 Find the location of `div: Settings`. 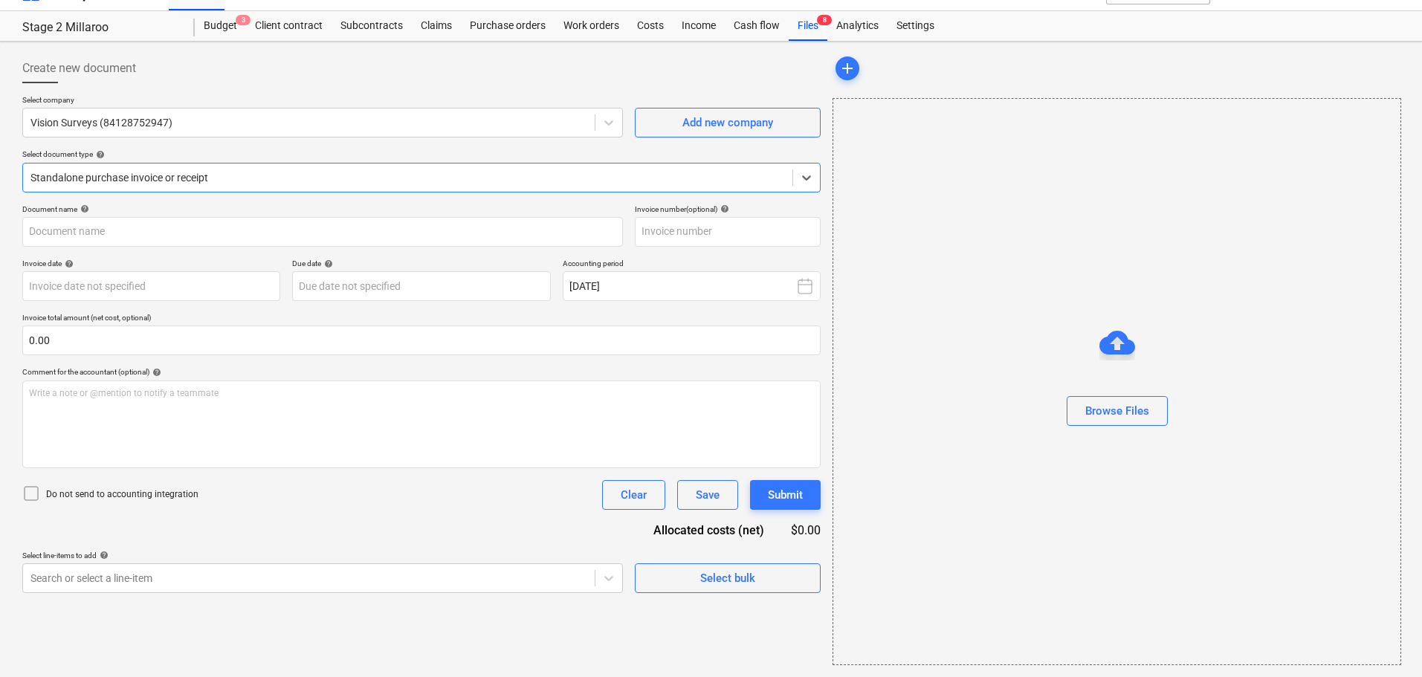

div: Settings is located at coordinates (915, 26).